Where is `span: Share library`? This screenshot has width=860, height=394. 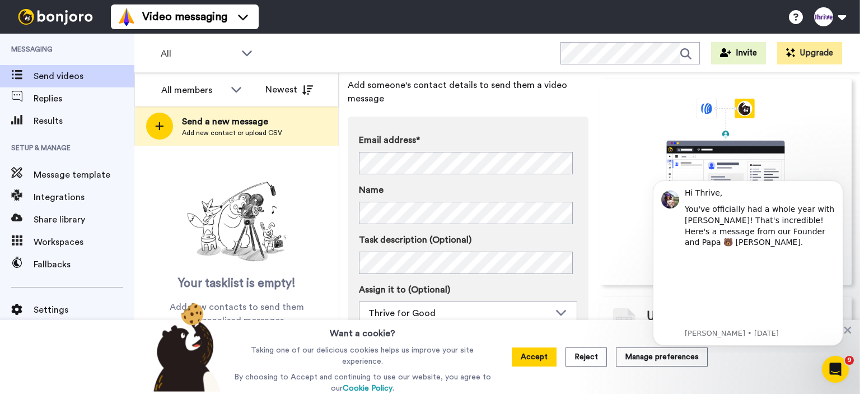
span: Share library is located at coordinates (84, 220).